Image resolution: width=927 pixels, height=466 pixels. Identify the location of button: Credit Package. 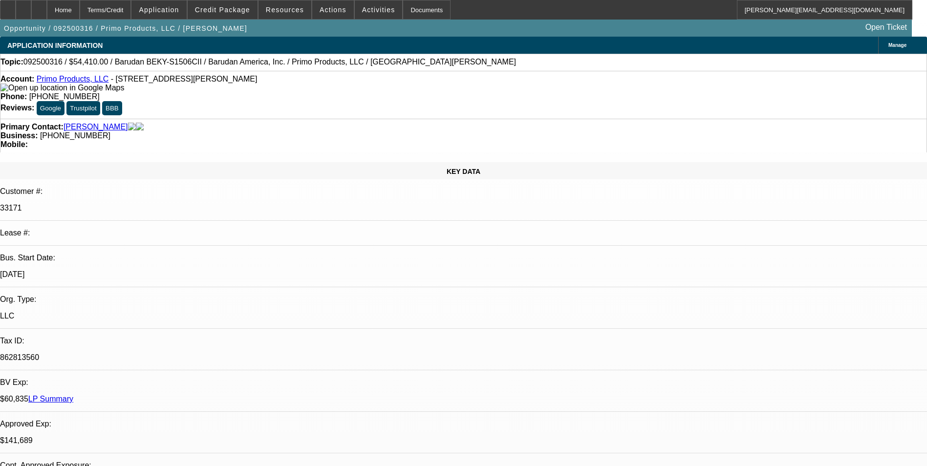
(222, 10).